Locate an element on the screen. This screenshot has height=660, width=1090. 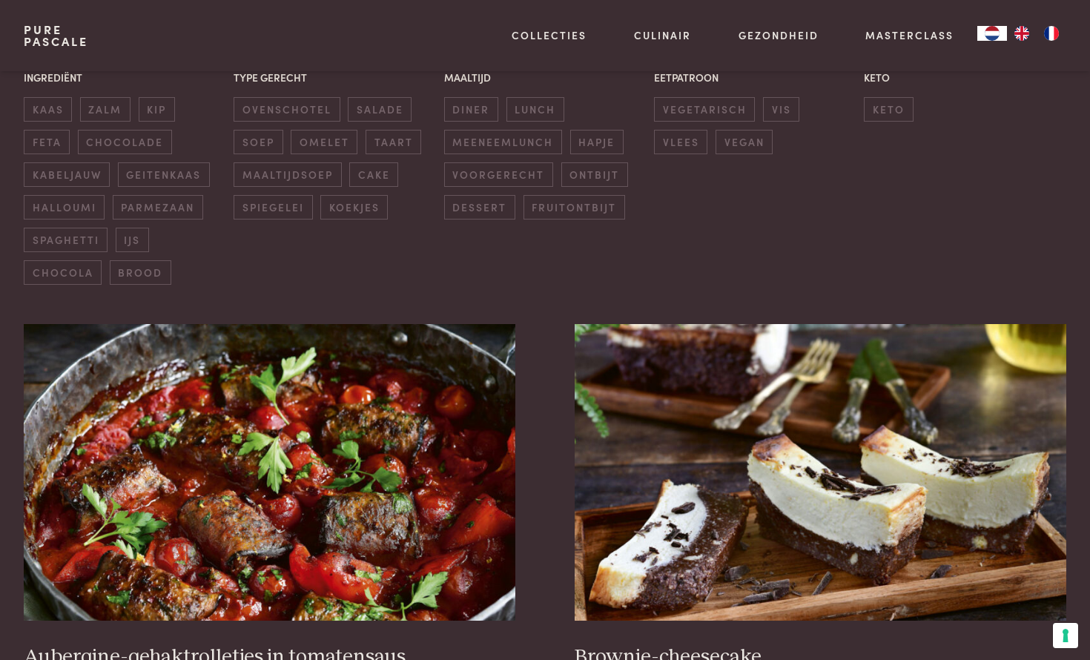
a: FR is located at coordinates (1052, 33).